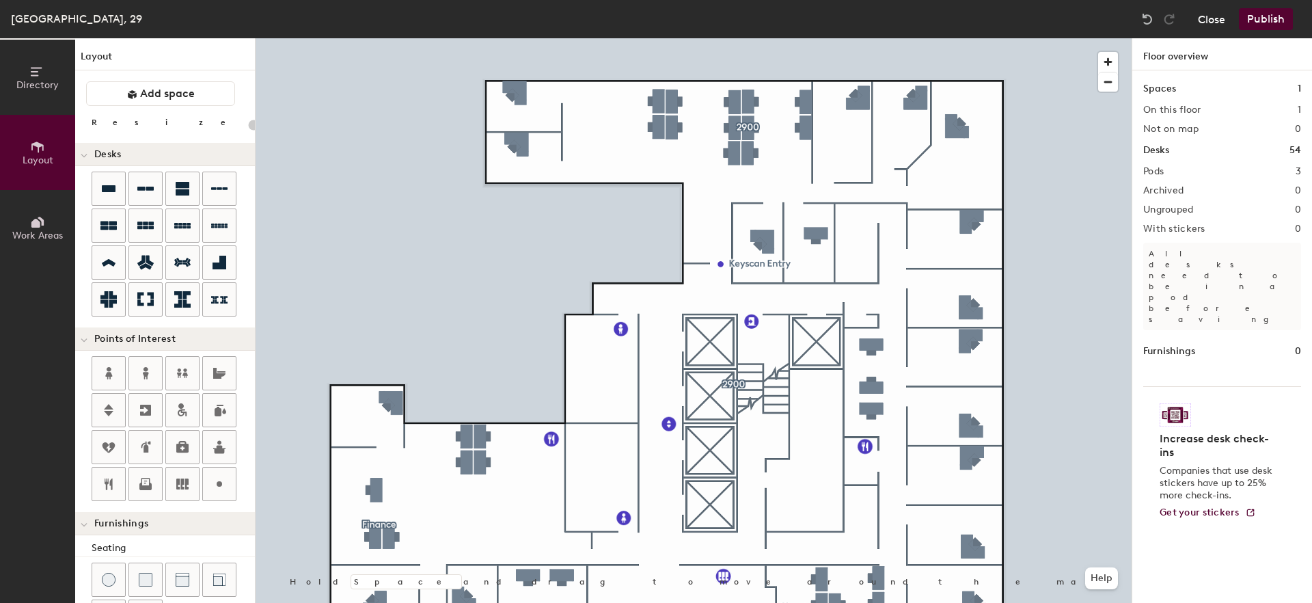  I want to click on img: Couch (middle), so click(182, 580).